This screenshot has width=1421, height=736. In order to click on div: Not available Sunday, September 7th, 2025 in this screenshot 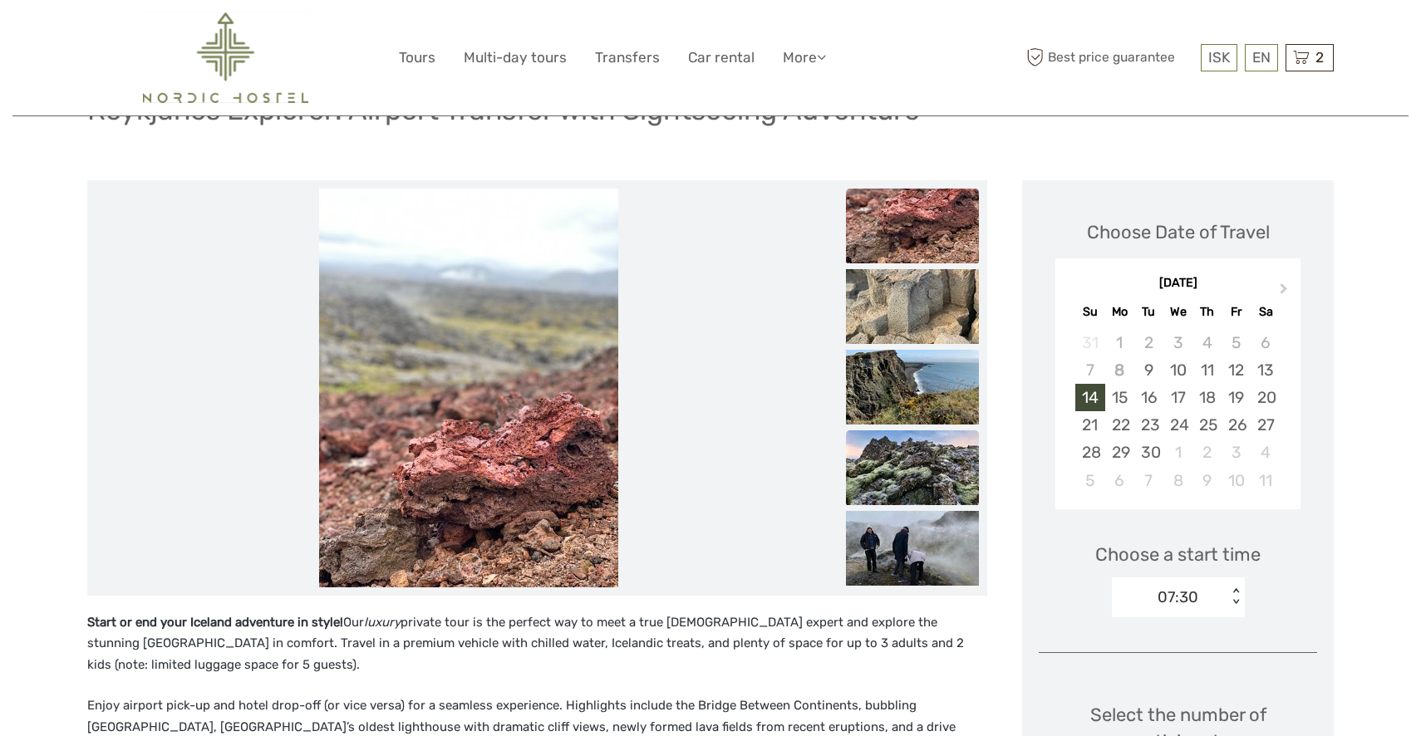, I will do `click(1089, 370)`.